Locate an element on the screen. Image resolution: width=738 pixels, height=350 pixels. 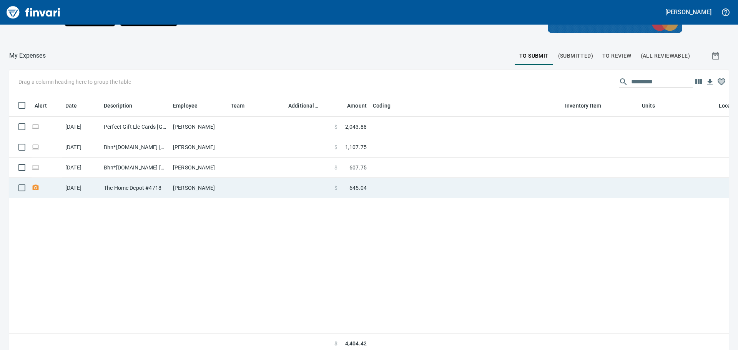
span: To Review is located at coordinates (617, 56).